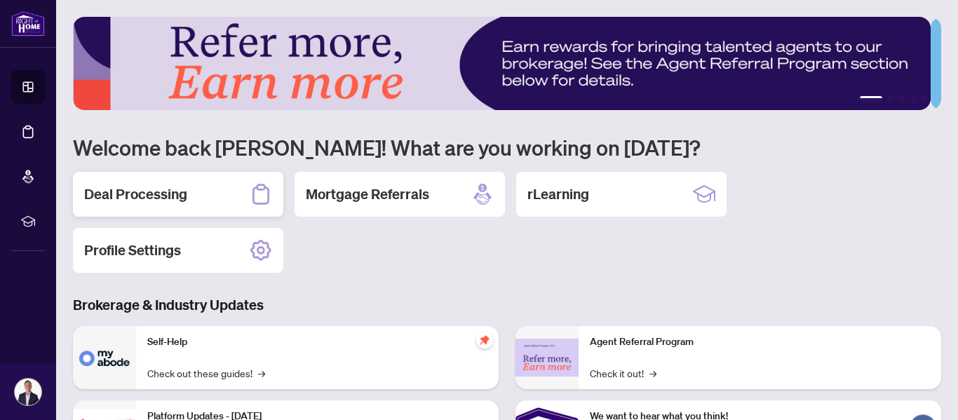 The width and height of the screenshot is (958, 420). What do you see at coordinates (28, 392) in the screenshot?
I see `img: Profile Icon` at bounding box center [28, 392].